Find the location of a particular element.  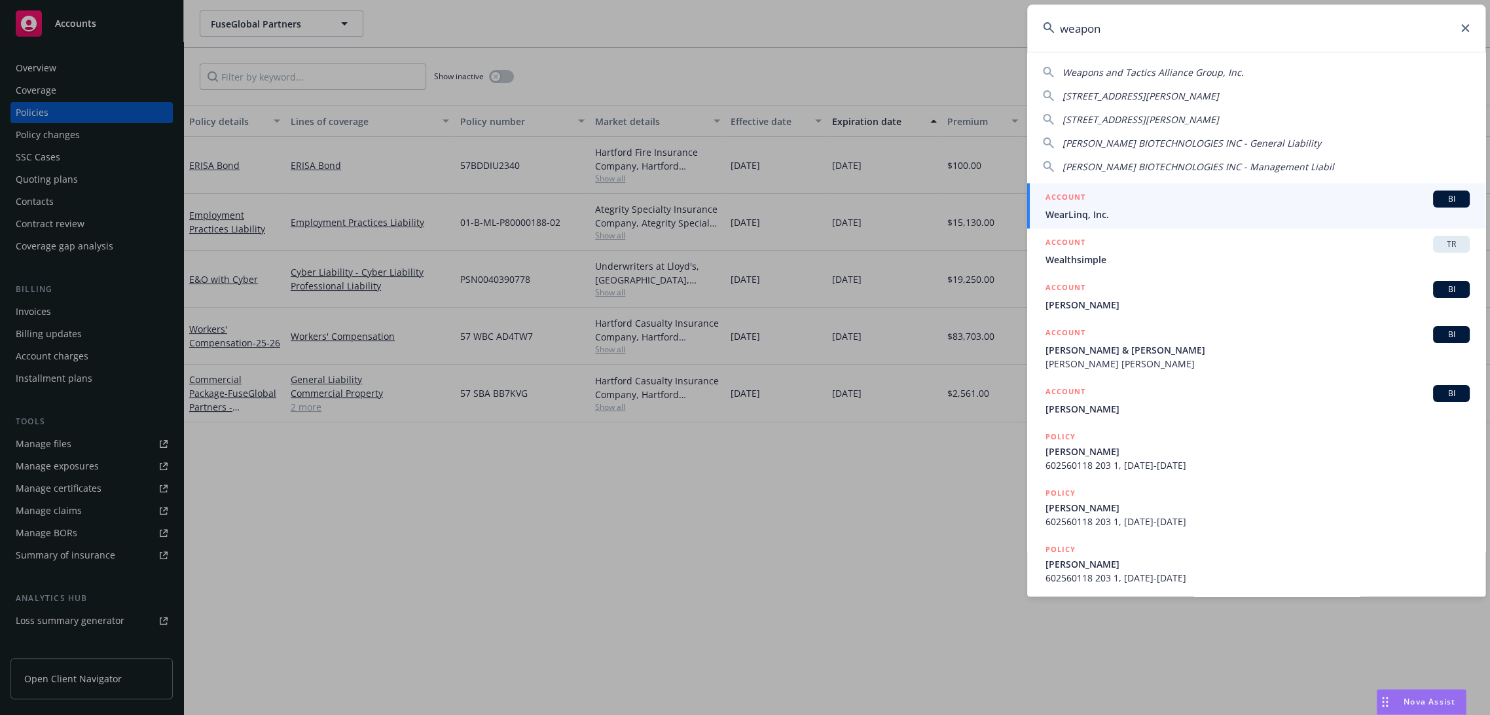

span: Weapons and Tactics Alliance Group, Inc. is located at coordinates (1152, 72).